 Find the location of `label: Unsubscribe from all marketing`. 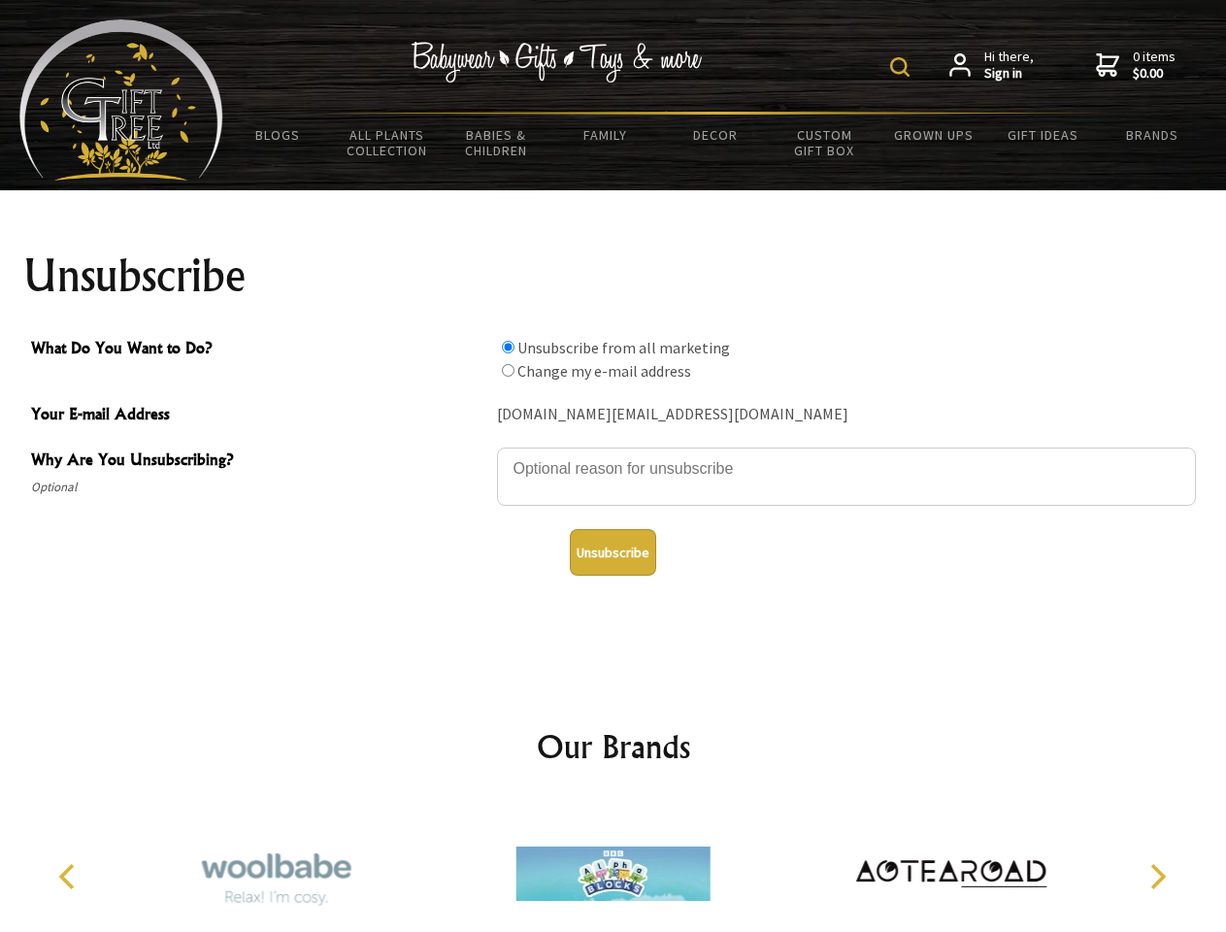

label: Unsubscribe from all marketing is located at coordinates (623, 347).